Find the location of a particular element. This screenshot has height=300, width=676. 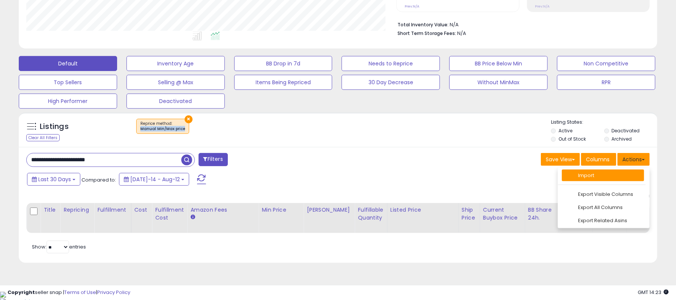

button: Non Competitive is located at coordinates (607, 63).